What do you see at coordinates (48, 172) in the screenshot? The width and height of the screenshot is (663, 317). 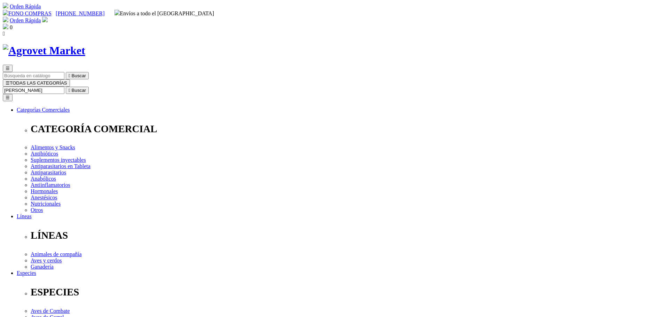 I see `span: Antiparasitarios` at bounding box center [48, 172].